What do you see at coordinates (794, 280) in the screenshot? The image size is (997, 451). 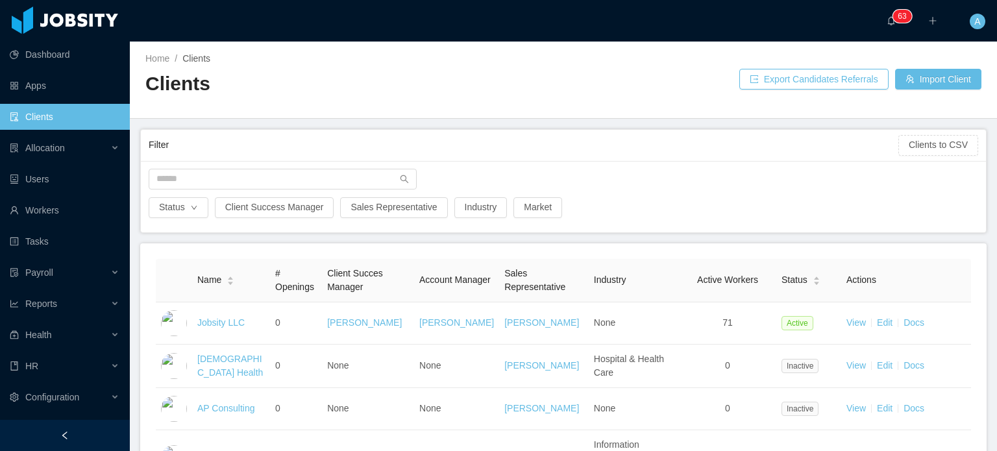 I see `span: Status` at bounding box center [794, 280].